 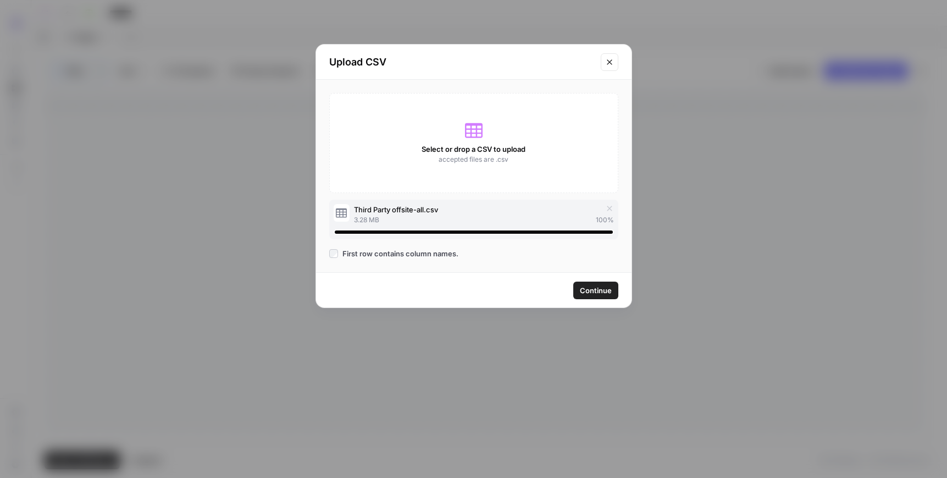 I want to click on span: Select or drop a CSV to upload, so click(x=473, y=149).